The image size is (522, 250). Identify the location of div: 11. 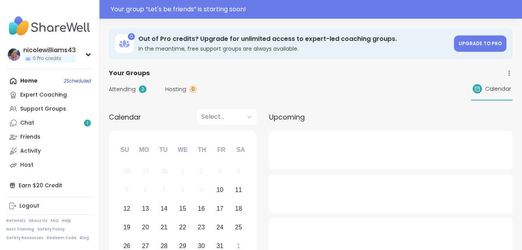
(239, 189).